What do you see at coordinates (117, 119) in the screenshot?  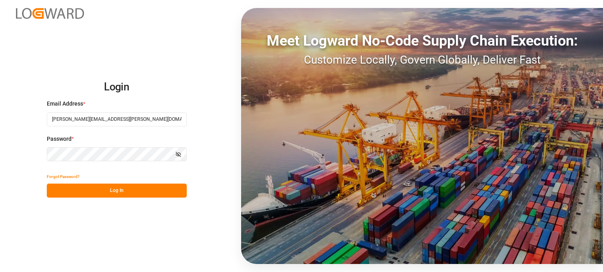 I see `input: Enter your email` at bounding box center [117, 119].